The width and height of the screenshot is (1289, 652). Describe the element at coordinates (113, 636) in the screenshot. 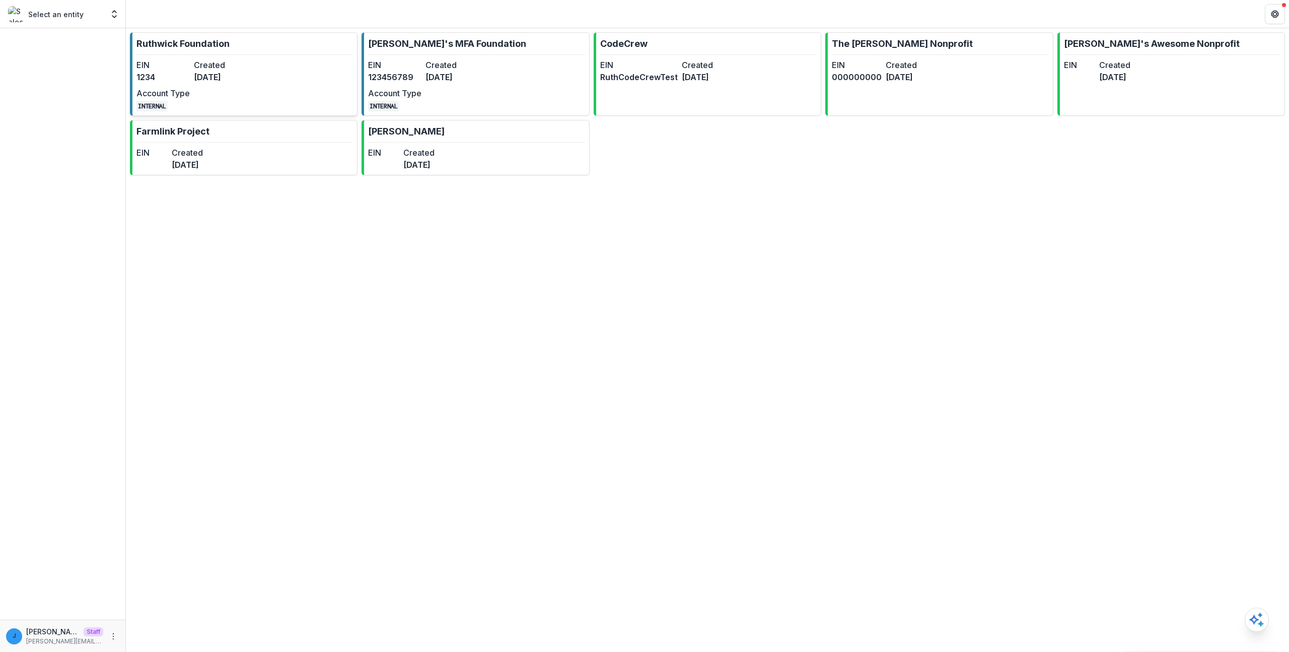

I see `button: More` at that location.